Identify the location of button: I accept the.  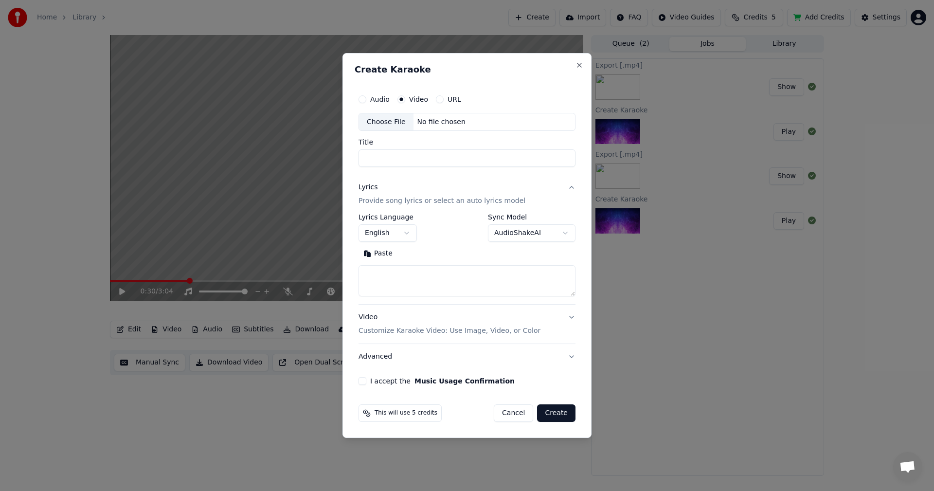
(464, 381).